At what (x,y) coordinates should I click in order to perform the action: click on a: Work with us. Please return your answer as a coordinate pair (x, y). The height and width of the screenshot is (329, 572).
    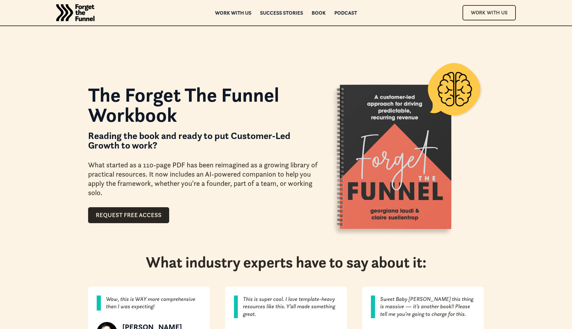
    Looking at the image, I should click on (233, 13).